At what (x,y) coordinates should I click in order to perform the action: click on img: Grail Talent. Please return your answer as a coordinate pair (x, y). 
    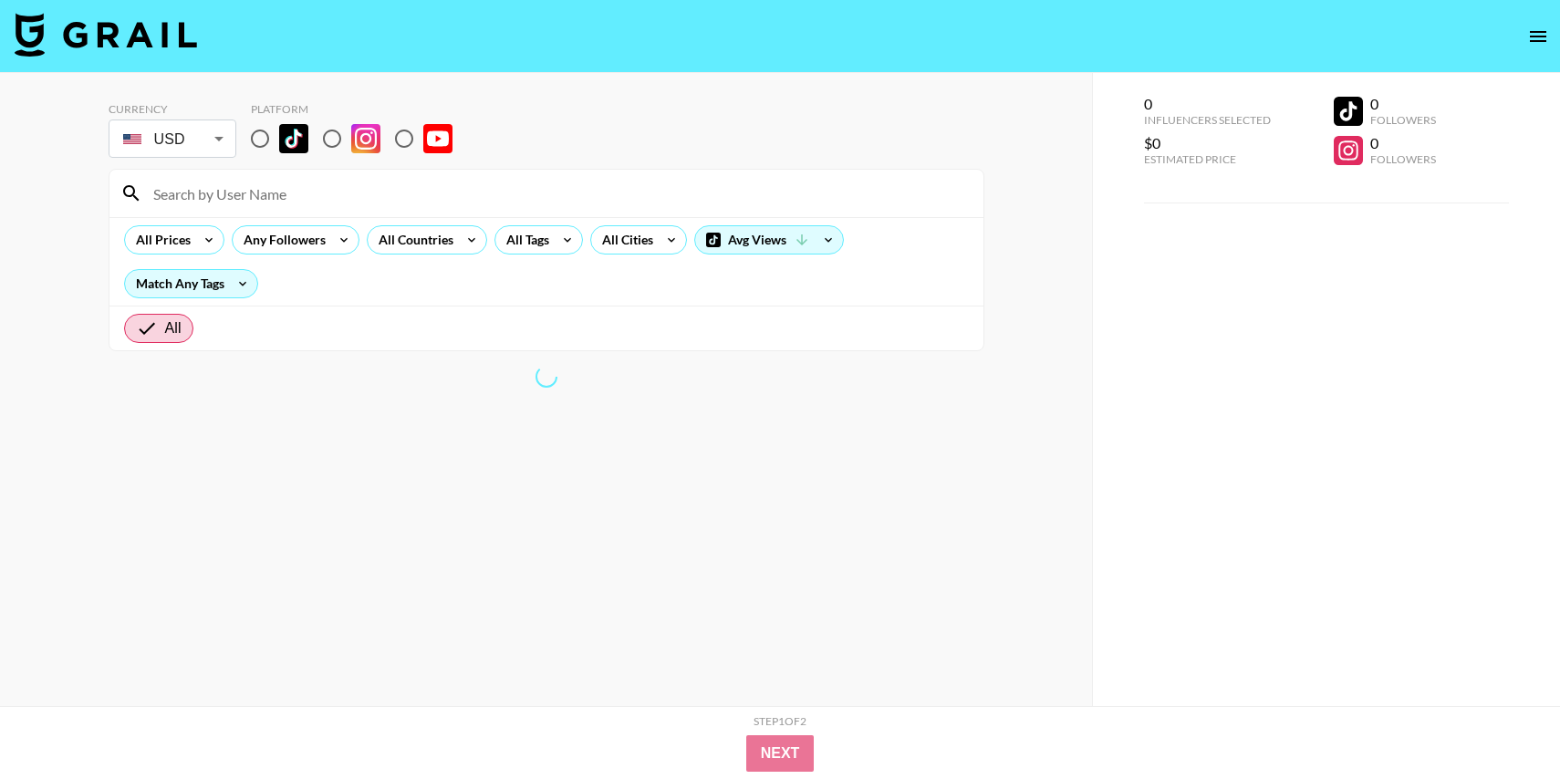
    Looking at the image, I should click on (106, 35).